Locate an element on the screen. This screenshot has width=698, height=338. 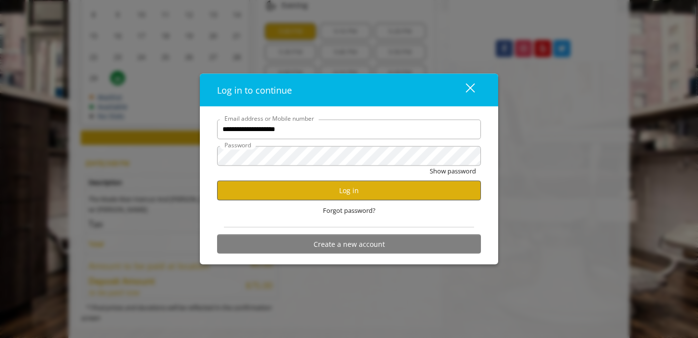
button: close dialog is located at coordinates (464, 90).